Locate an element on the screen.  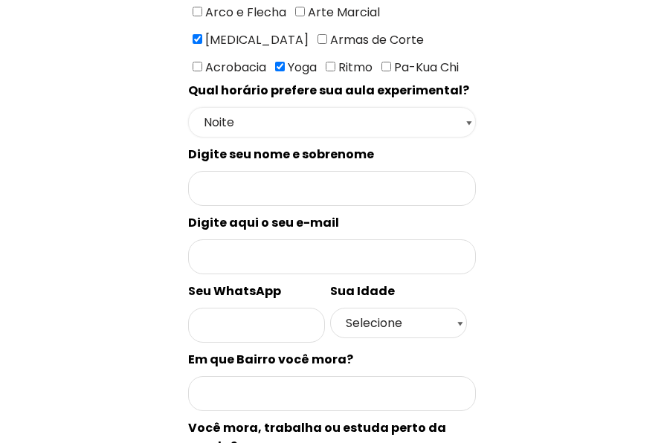
spam: Digite seu nome e sobrenome is located at coordinates (281, 154).